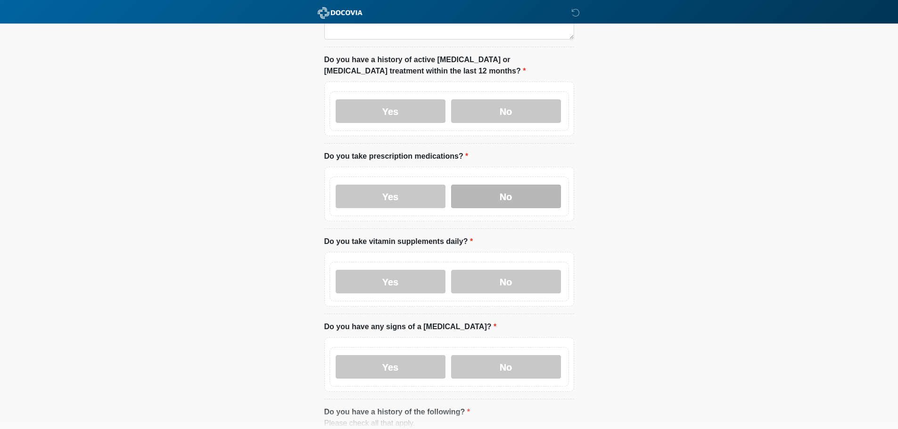 Image resolution: width=898 pixels, height=429 pixels. Describe the element at coordinates (449, 424) in the screenshot. I see `div: Please check all that apply.` at that location.